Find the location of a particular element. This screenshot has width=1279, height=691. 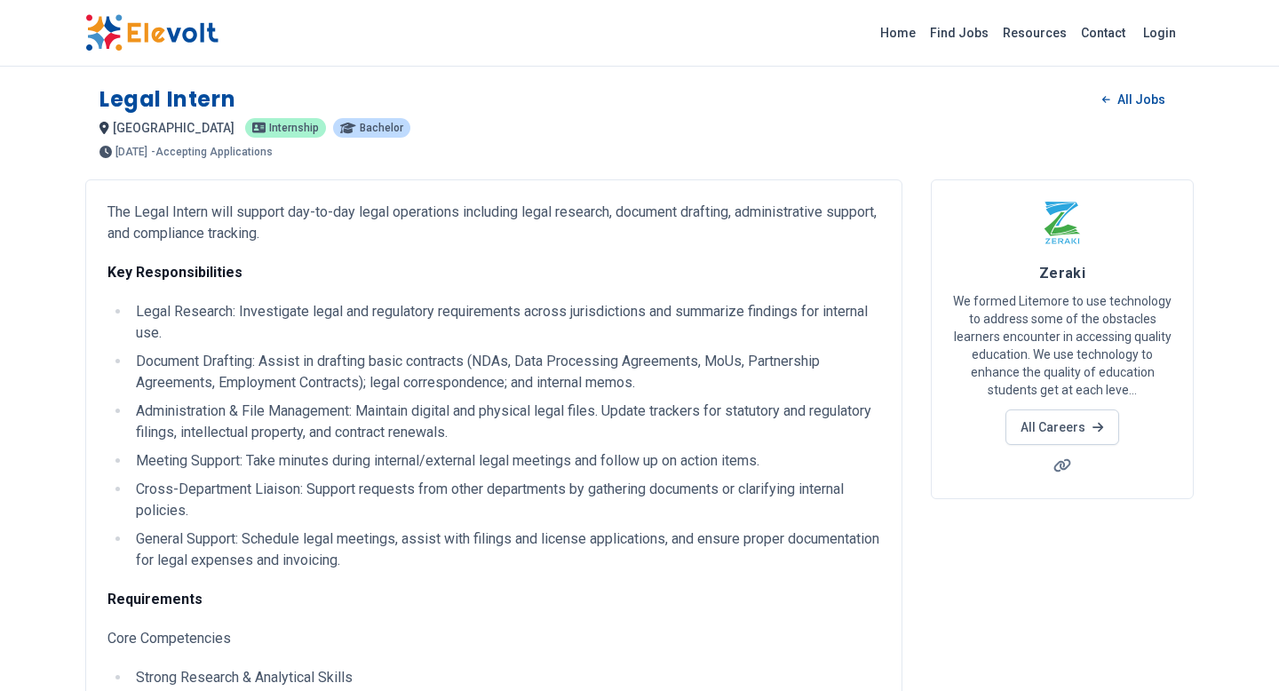

strong: Requirements is located at coordinates (154, 598).